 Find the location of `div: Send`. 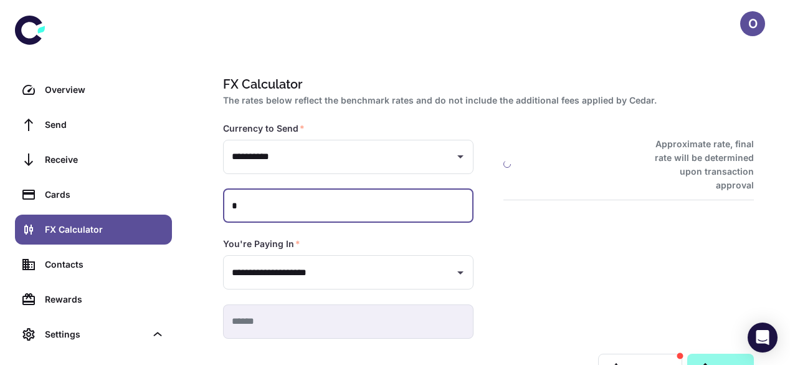

div: Send is located at coordinates (105, 125).